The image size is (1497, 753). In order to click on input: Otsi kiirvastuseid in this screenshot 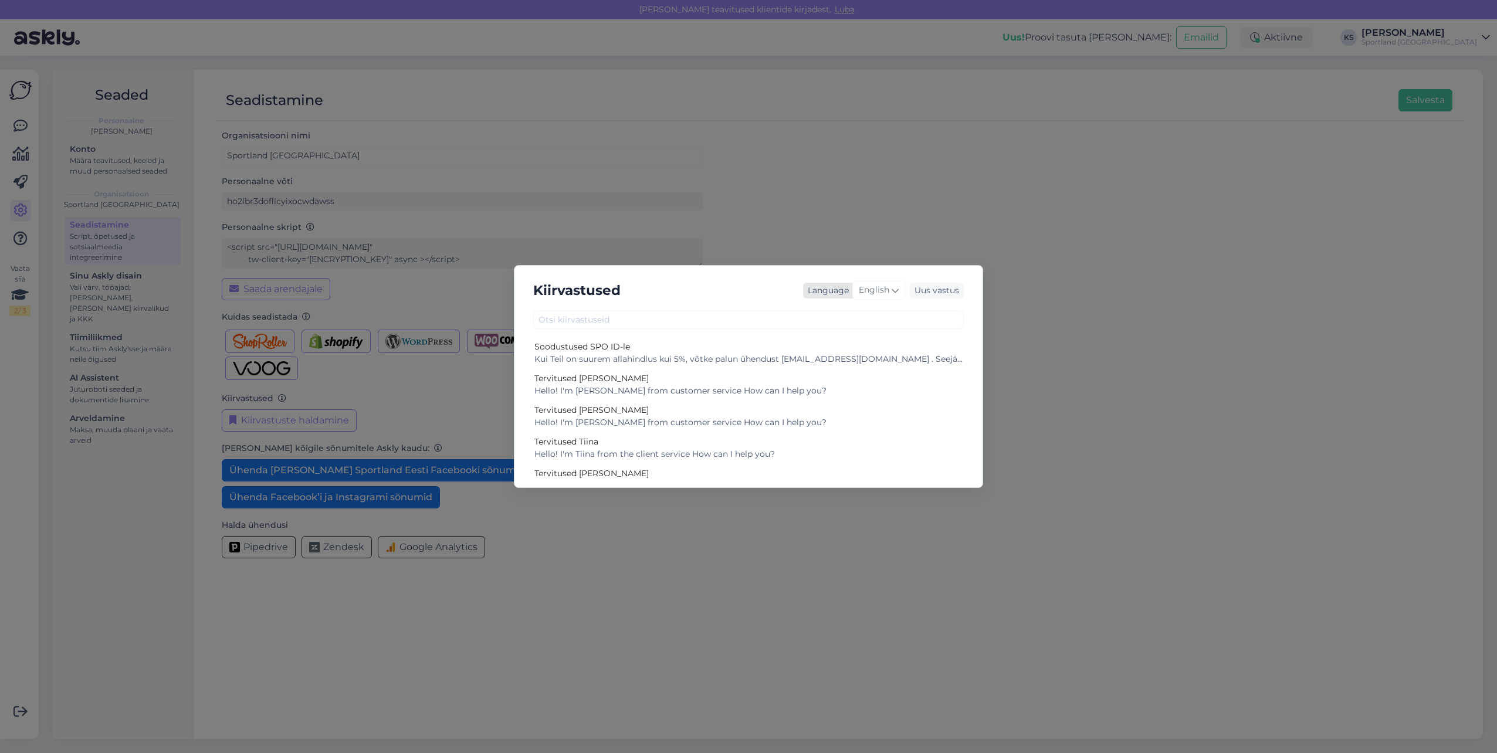, I will do `click(749, 320)`.